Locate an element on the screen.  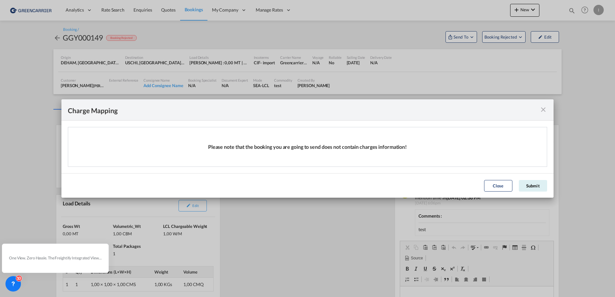
div: Charge Mapping is located at coordinates (93, 110).